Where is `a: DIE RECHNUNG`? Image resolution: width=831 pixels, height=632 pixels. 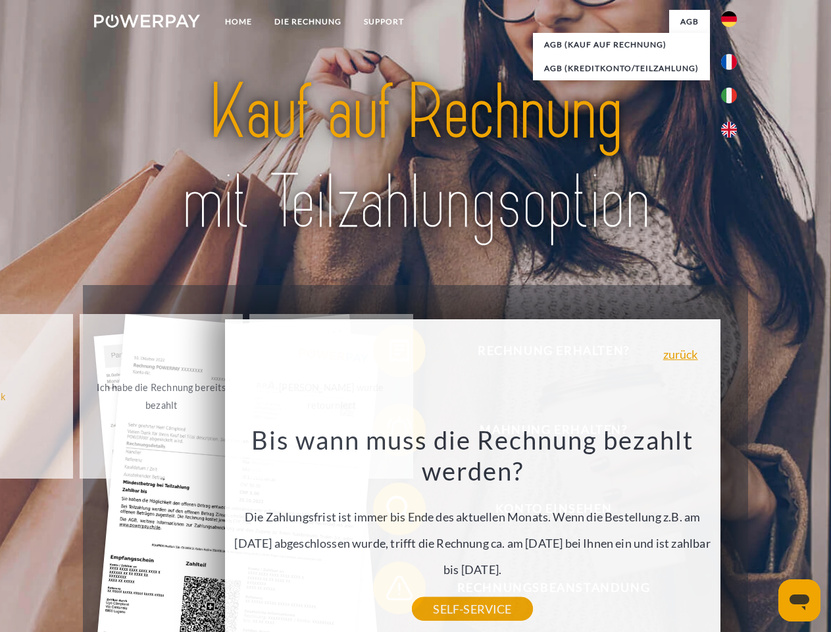
a: DIE RECHNUNG is located at coordinates (308, 22).